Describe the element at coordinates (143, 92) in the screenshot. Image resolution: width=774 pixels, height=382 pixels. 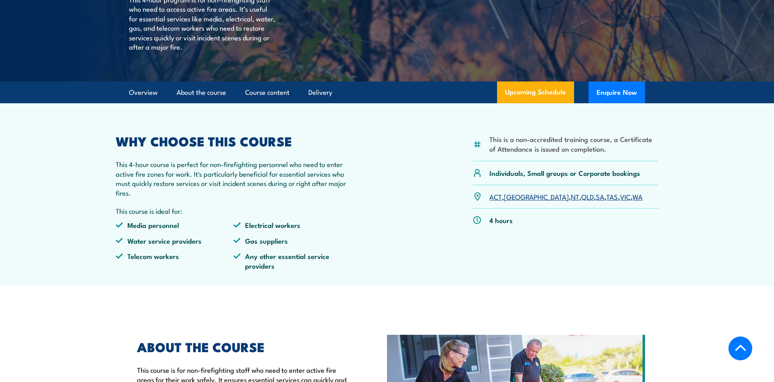
I see `a: Overview` at that location.